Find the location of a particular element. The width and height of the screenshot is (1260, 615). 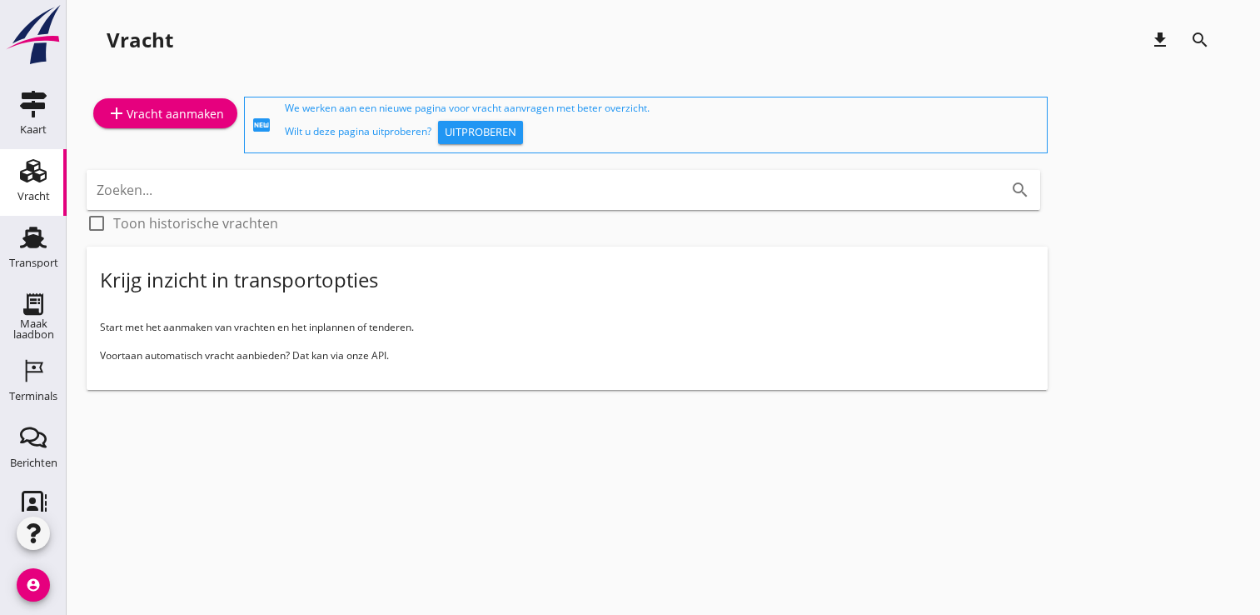

i: account_circle is located at coordinates (33, 585).